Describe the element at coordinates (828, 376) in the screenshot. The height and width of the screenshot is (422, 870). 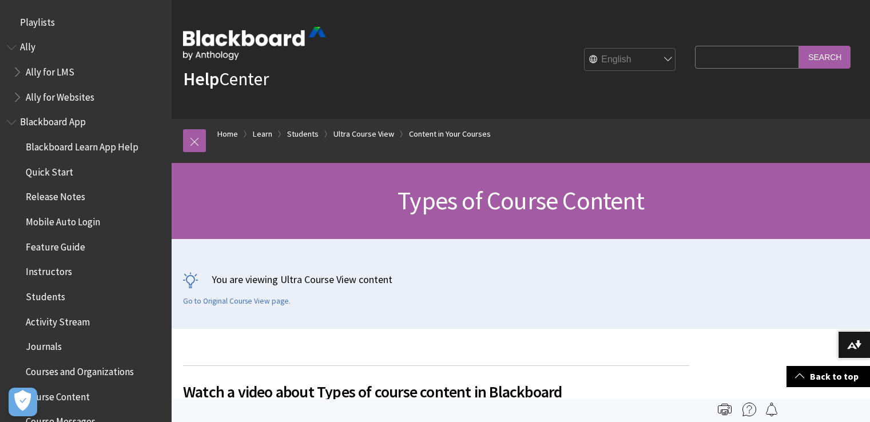
I see `a: Back to top` at that location.